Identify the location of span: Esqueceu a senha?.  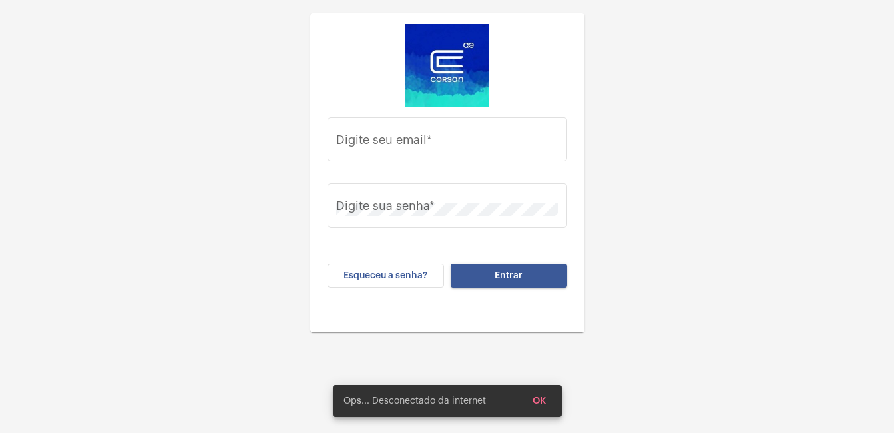
(386, 276).